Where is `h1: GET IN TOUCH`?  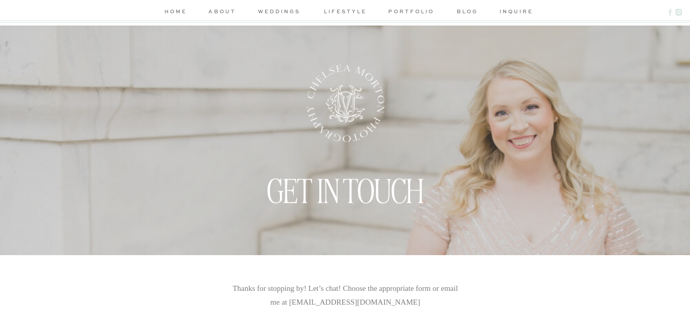 h1: GET IN TOUCH is located at coordinates (345, 178).